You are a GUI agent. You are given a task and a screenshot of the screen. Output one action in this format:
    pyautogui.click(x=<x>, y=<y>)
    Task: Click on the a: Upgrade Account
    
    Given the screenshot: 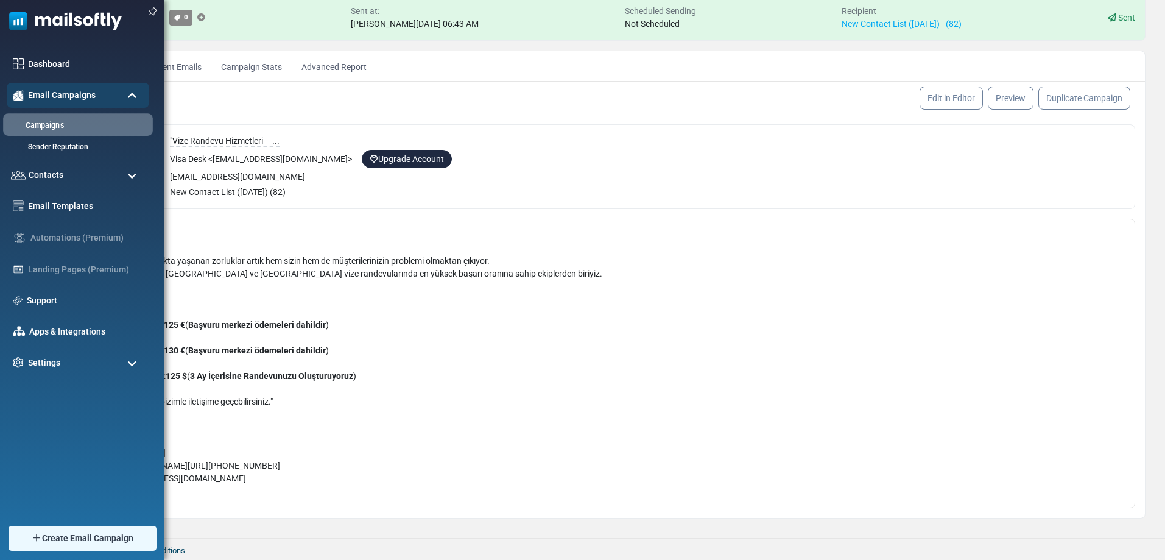 What is the action you would take?
    pyautogui.click(x=407, y=159)
    